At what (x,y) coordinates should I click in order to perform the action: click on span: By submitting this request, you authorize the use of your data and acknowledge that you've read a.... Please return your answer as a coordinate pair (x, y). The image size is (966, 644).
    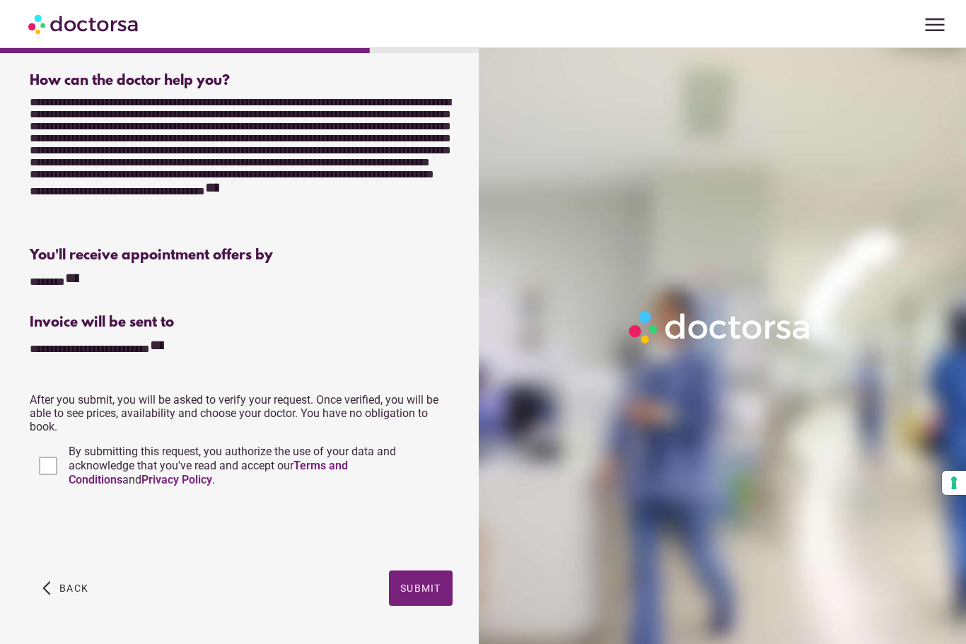
    Looking at the image, I should click on (232, 465).